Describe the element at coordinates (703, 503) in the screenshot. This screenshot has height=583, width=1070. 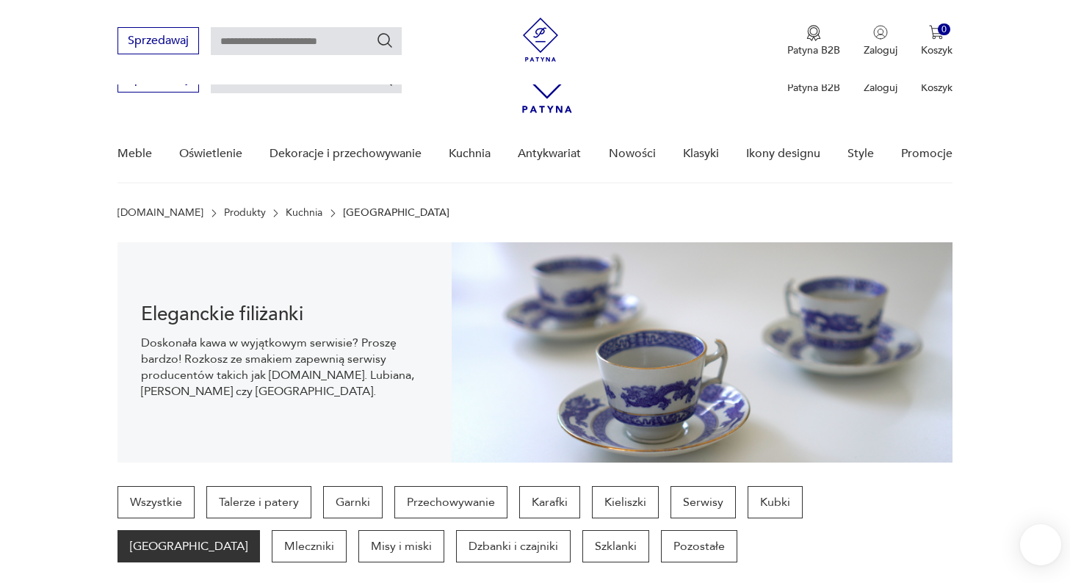
I see `p: Serwisy` at that location.